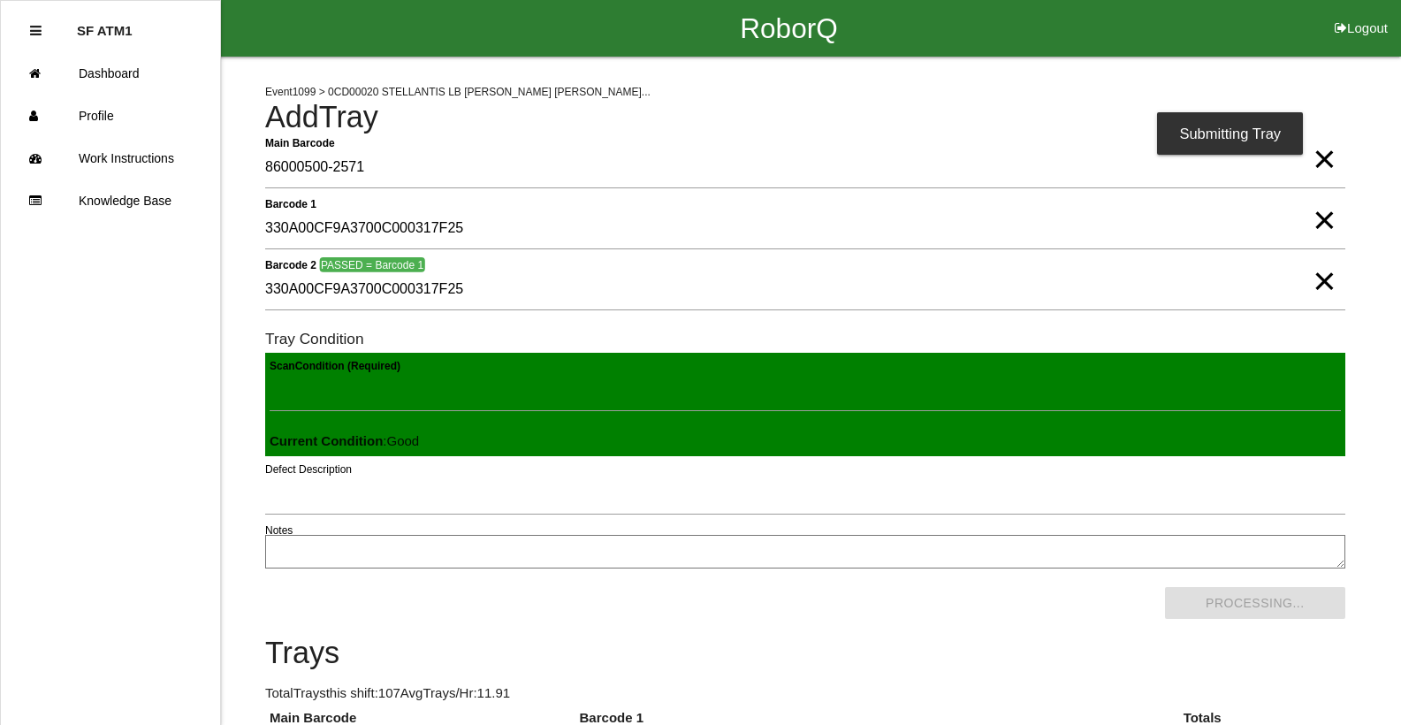 This screenshot has height=725, width=1401. What do you see at coordinates (805, 168) in the screenshot?
I see `input: Required` at bounding box center [805, 168].